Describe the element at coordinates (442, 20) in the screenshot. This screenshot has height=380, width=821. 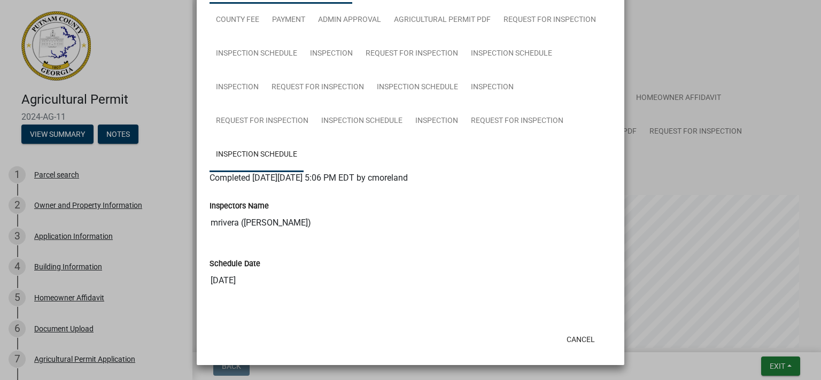
I see `a: Agricultural Permit PDF` at that location.